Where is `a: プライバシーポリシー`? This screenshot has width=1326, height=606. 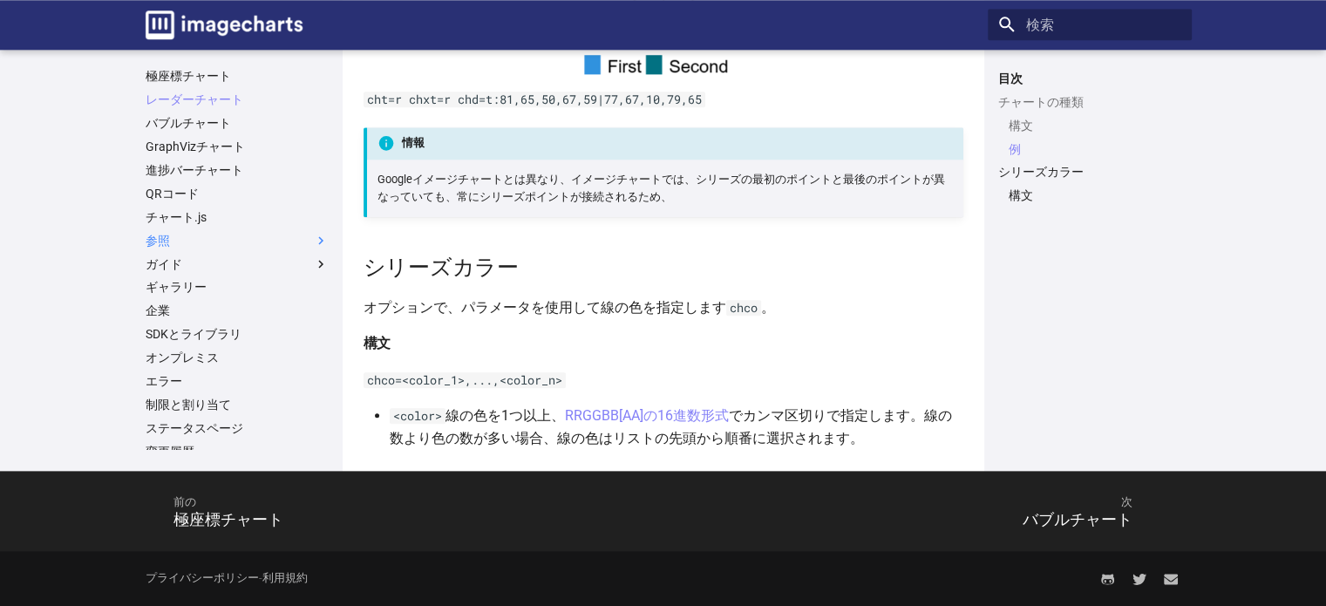 a: プライバシーポリシー is located at coordinates (202, 577).